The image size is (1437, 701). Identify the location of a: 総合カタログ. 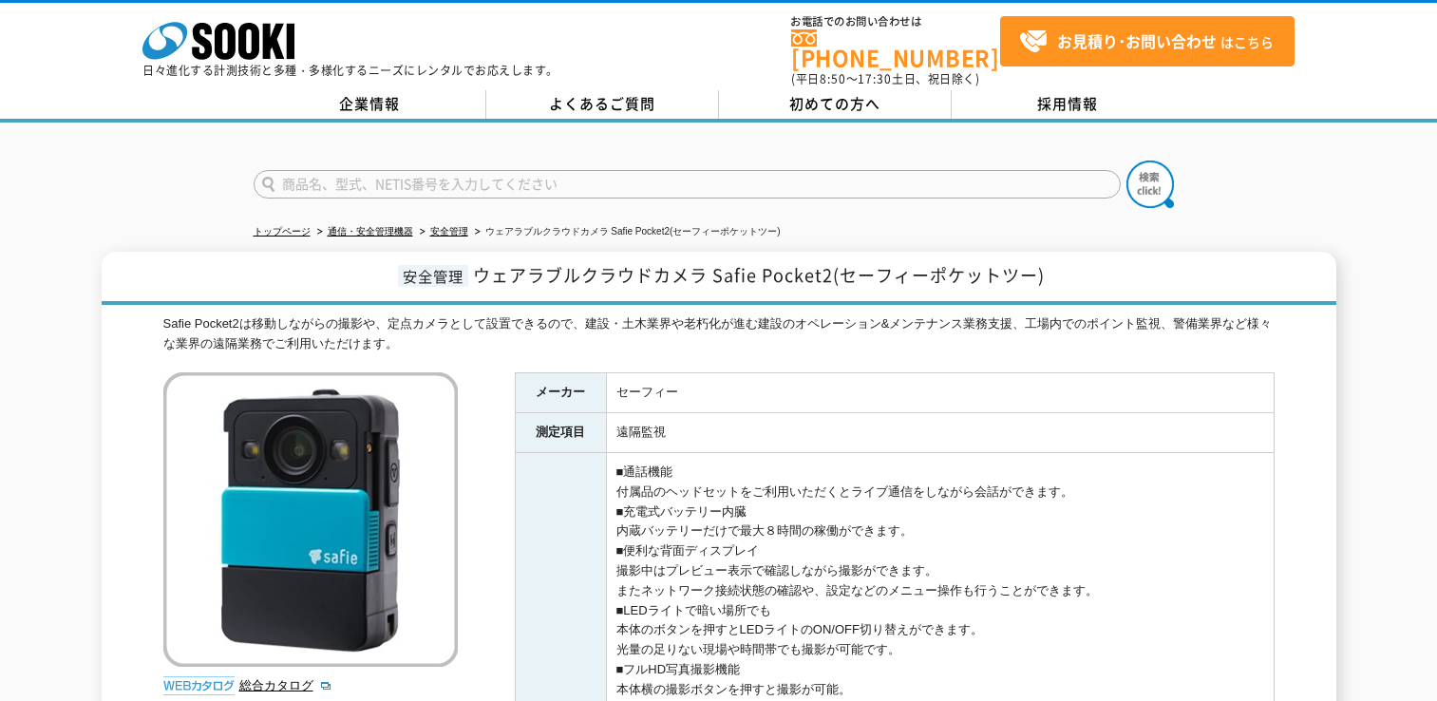
(286, 685).